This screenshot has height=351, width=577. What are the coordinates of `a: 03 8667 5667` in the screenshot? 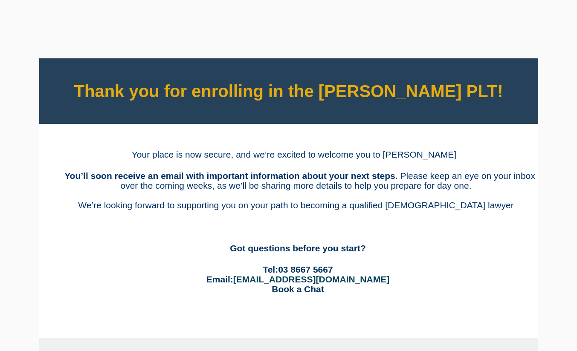 It's located at (305, 270).